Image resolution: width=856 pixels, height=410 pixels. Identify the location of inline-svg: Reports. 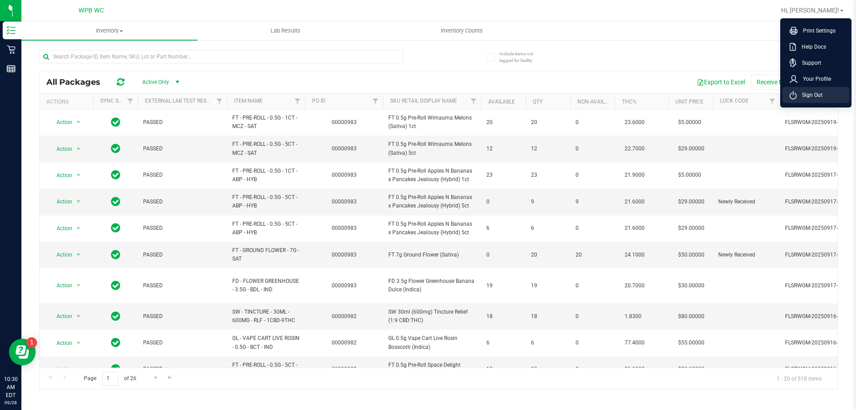
(11, 69).